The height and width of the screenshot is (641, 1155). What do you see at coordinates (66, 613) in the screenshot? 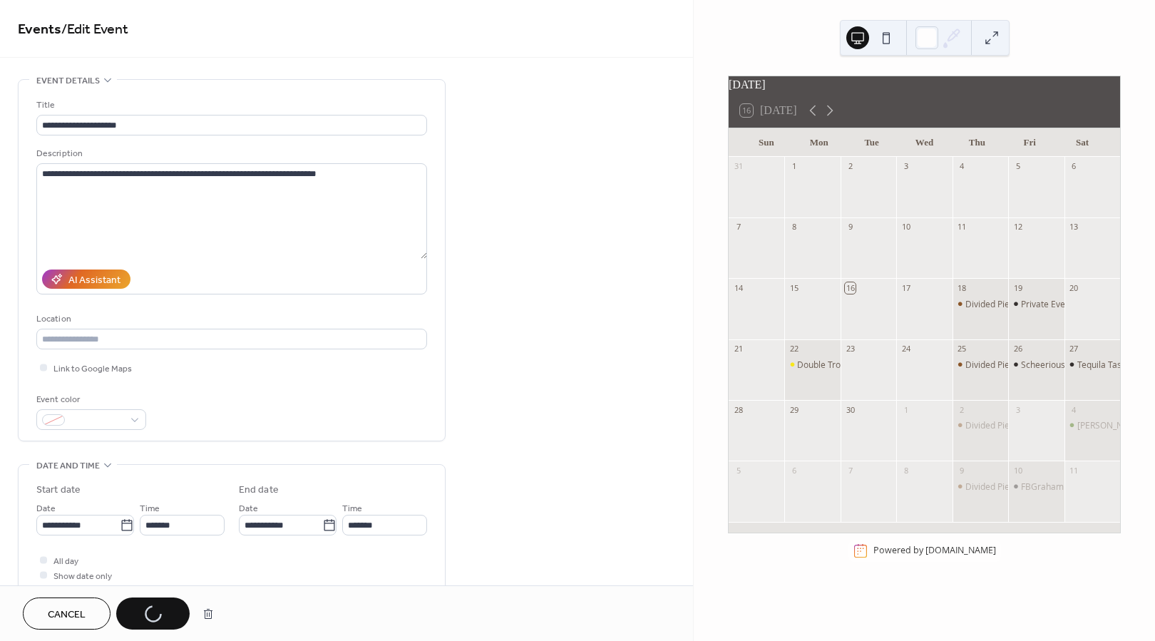
I see `a: Cancel` at bounding box center [66, 613].